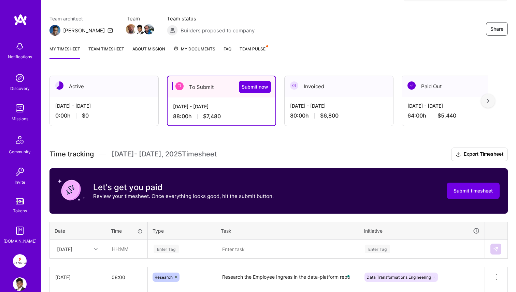  What do you see at coordinates (172, 30) in the screenshot?
I see `img: Builders proposed to company` at bounding box center [172, 30].